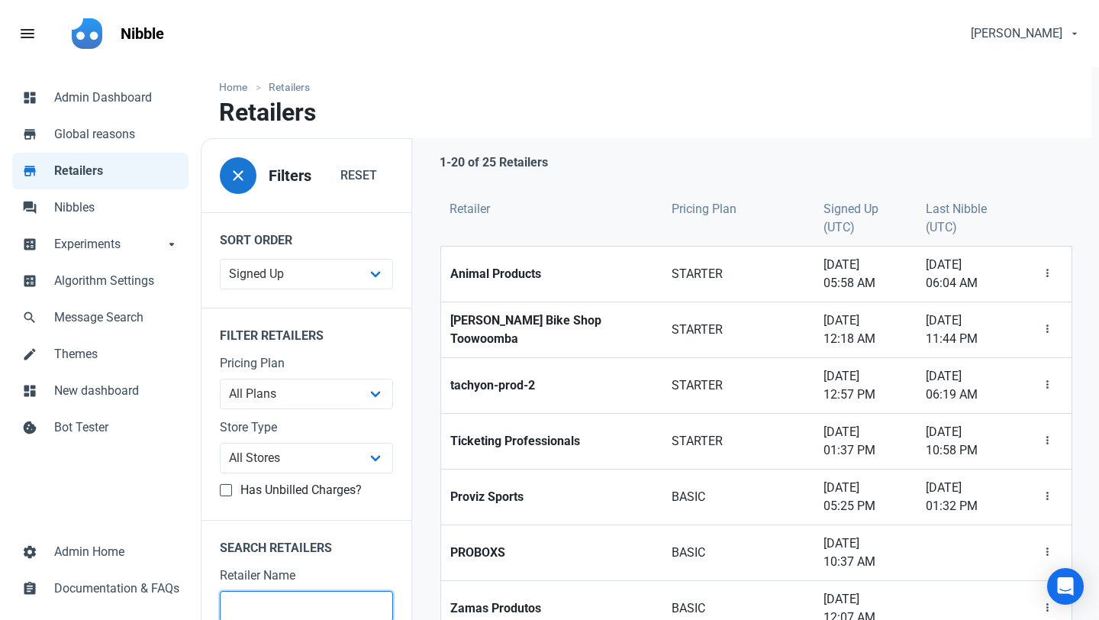 This screenshot has height=620, width=1099. I want to click on p: Nibble, so click(142, 34).